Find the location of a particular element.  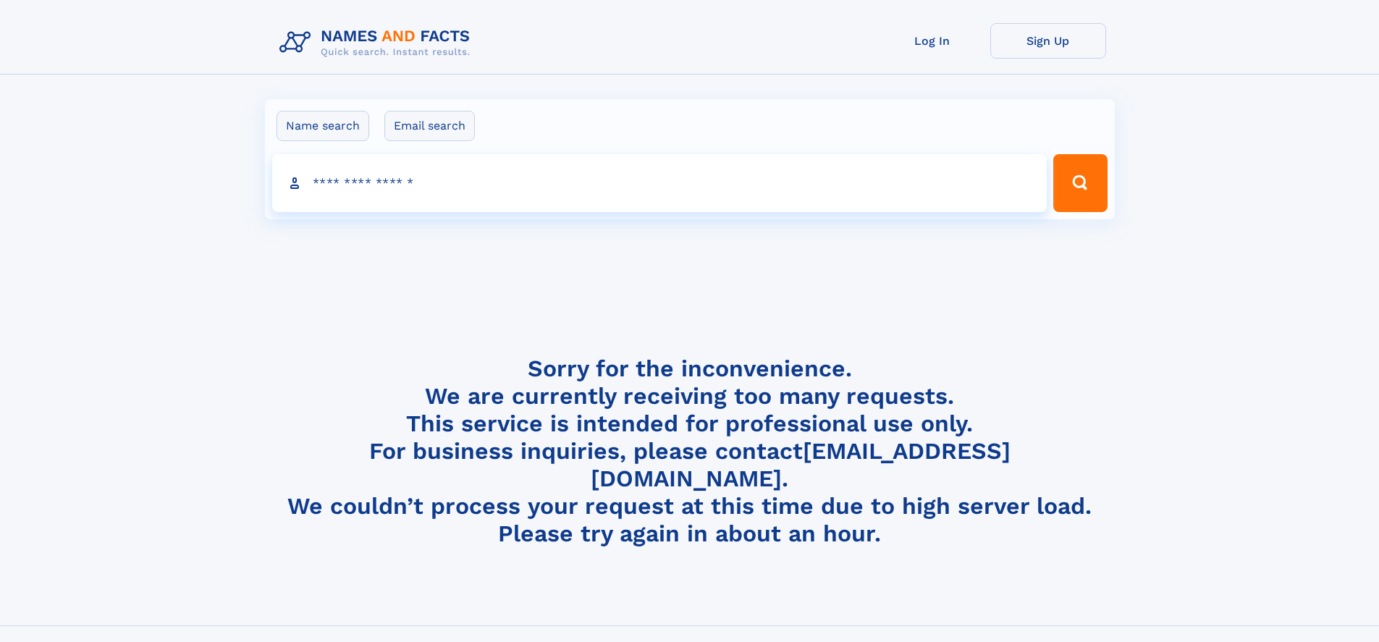

button: Search Button is located at coordinates (1080, 183).